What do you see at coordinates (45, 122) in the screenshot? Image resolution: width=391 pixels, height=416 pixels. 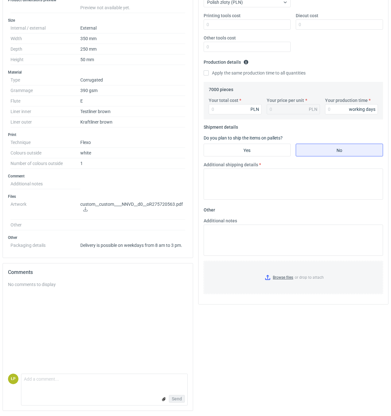 I see `dt: Liner outer` at bounding box center [45, 122].